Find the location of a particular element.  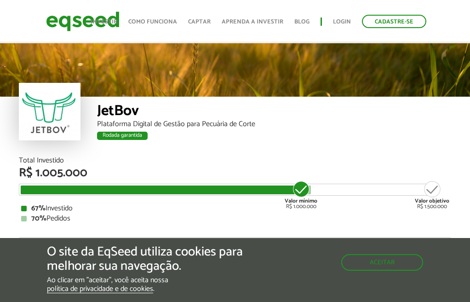

a: Aprenda a investir is located at coordinates (253, 22).